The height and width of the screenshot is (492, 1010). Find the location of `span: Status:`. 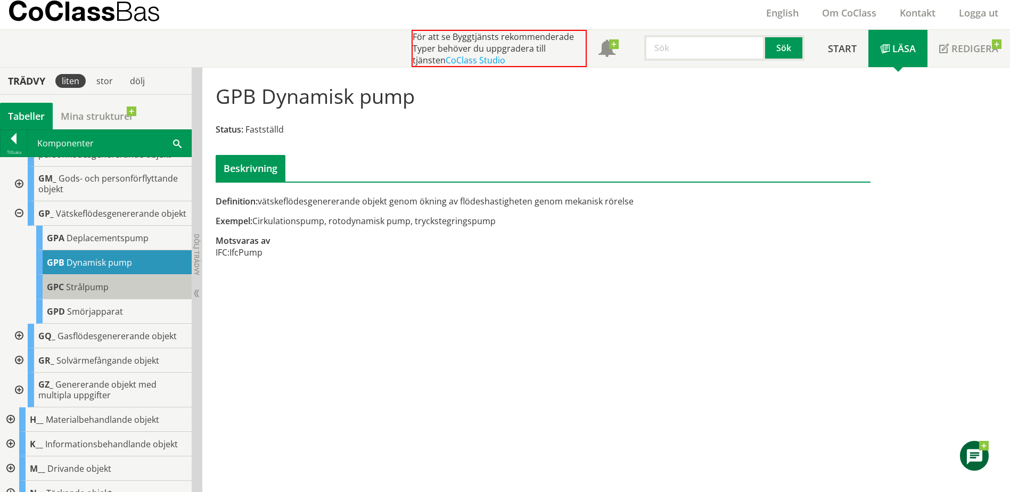

span: Status: is located at coordinates (229, 129).